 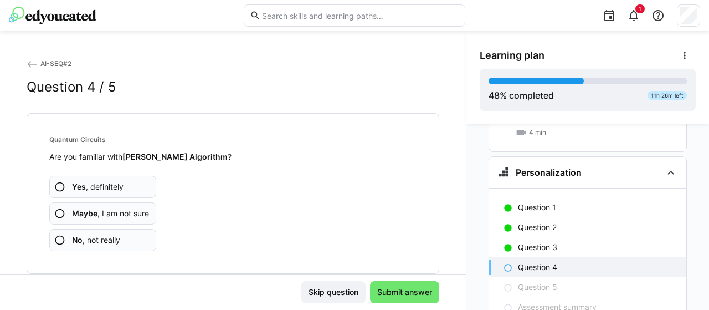 I want to click on h3: Personalization, so click(x=548, y=172).